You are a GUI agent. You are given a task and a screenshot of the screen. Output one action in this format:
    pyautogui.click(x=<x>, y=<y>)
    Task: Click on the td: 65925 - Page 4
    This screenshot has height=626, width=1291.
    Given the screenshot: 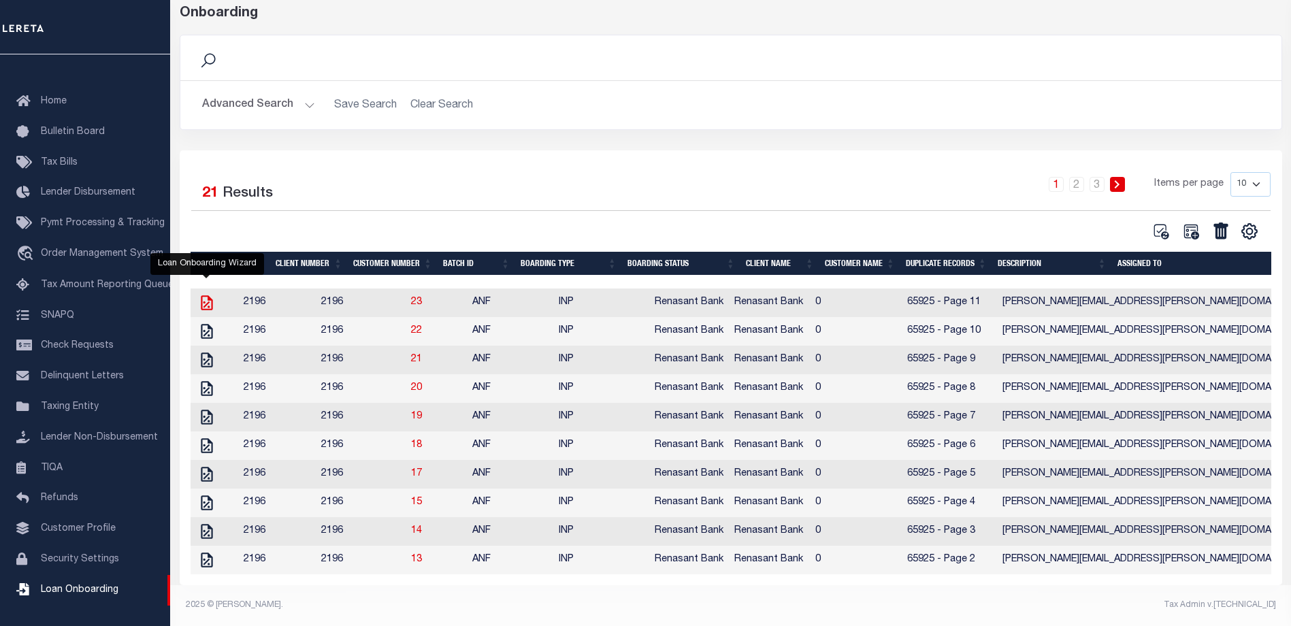 What is the action you would take?
    pyautogui.click(x=949, y=503)
    